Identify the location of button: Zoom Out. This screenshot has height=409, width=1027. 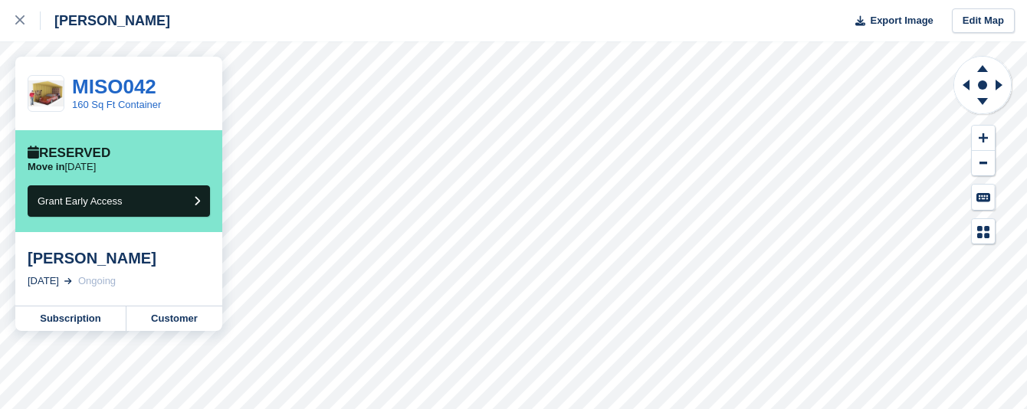
(983, 163).